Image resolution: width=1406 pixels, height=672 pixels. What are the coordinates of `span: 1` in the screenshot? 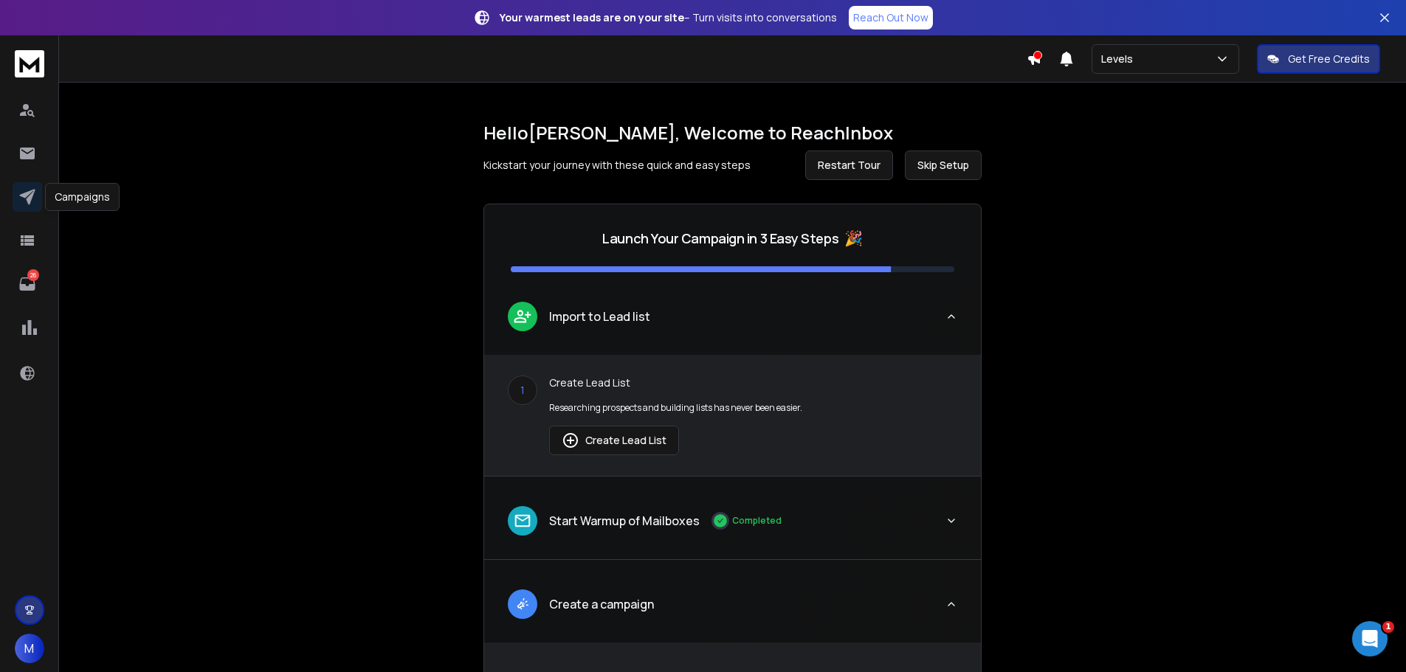 It's located at (1388, 627).